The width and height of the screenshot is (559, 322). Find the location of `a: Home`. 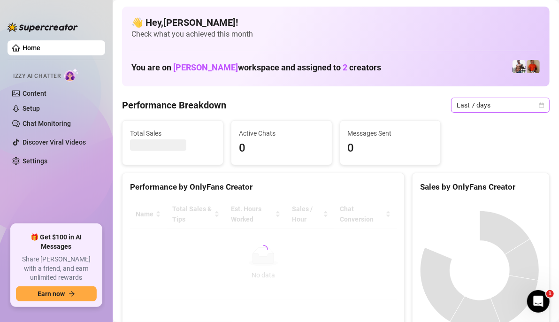

a: Home is located at coordinates (31, 48).